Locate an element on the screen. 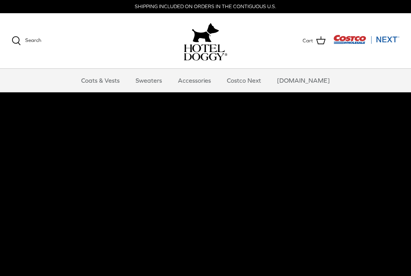 The height and width of the screenshot is (276, 411). img: Costco Next is located at coordinates (367, 39).